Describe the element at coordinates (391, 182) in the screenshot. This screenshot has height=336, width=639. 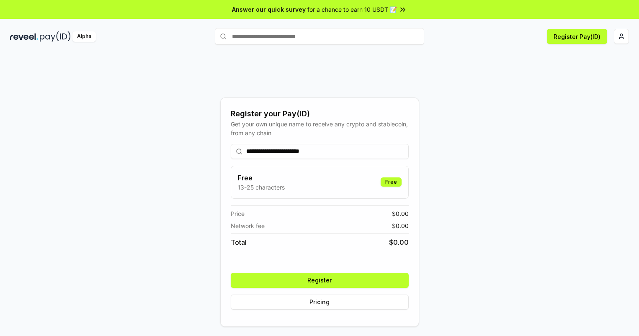
I see `div: Free` at that location.